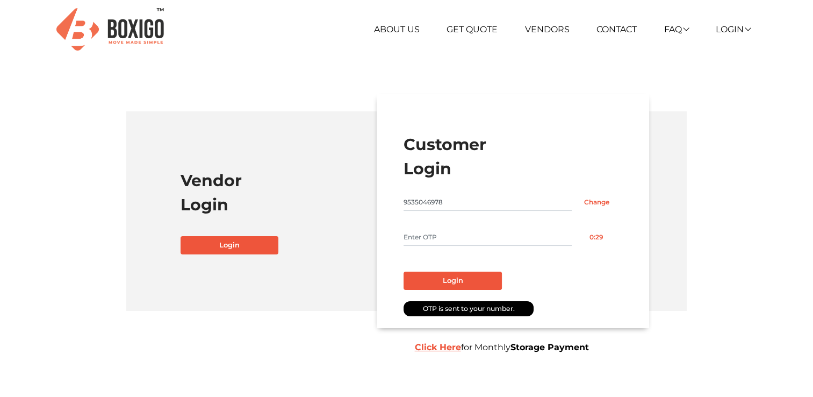 Image resolution: width=813 pixels, height=397 pixels. Describe the element at coordinates (472, 29) in the screenshot. I see `a: Get Quote` at that location.